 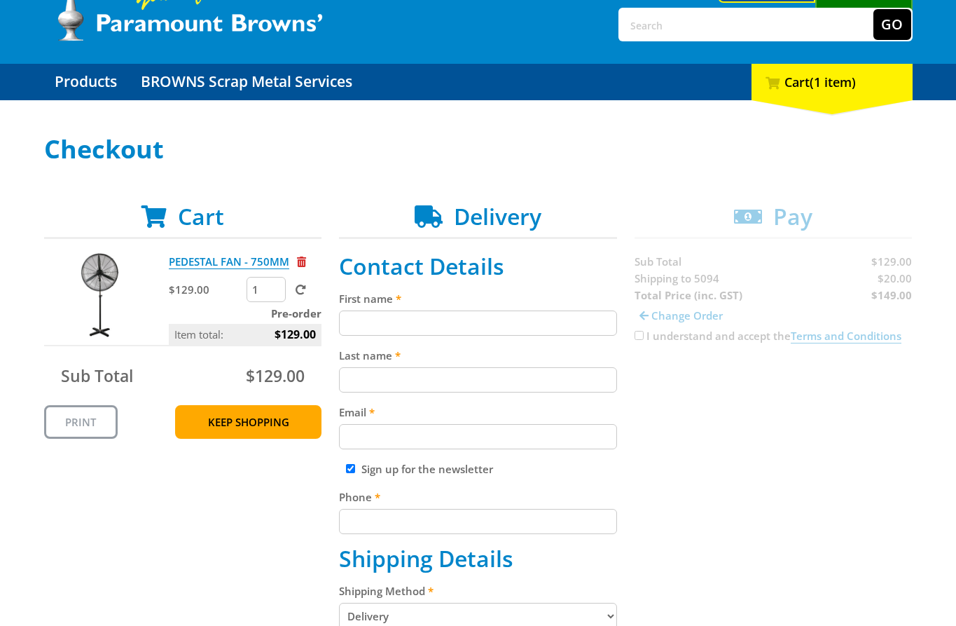 I want to click on a: PEDESTAL FAN - 750MM, so click(x=229, y=261).